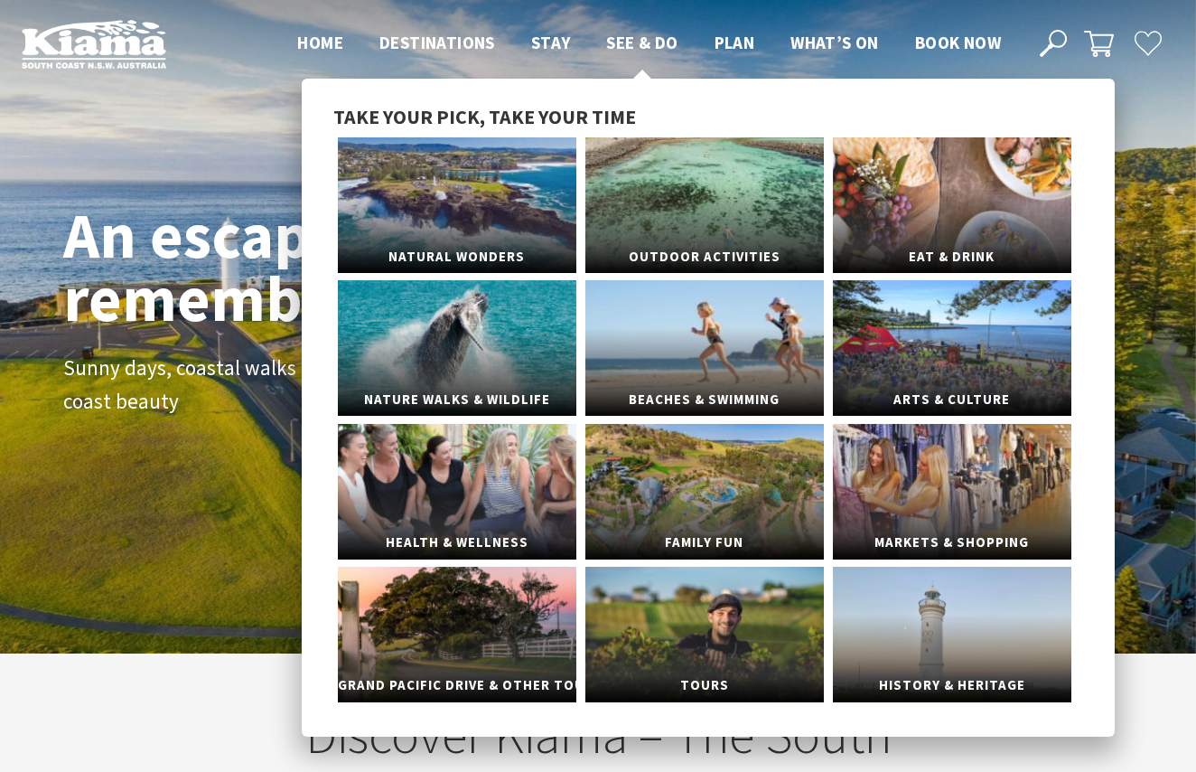  What do you see at coordinates (457, 685) in the screenshot?
I see `span: Grand Pacific Drive & Other Touring` at bounding box center [457, 685].